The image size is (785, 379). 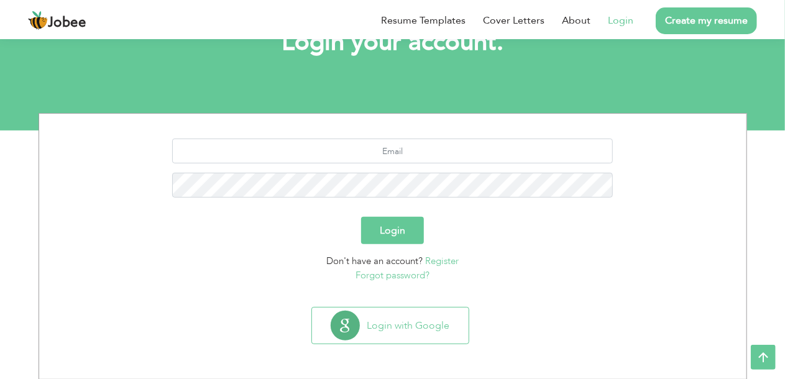 What do you see at coordinates (576, 21) in the screenshot?
I see `a: About` at bounding box center [576, 21].